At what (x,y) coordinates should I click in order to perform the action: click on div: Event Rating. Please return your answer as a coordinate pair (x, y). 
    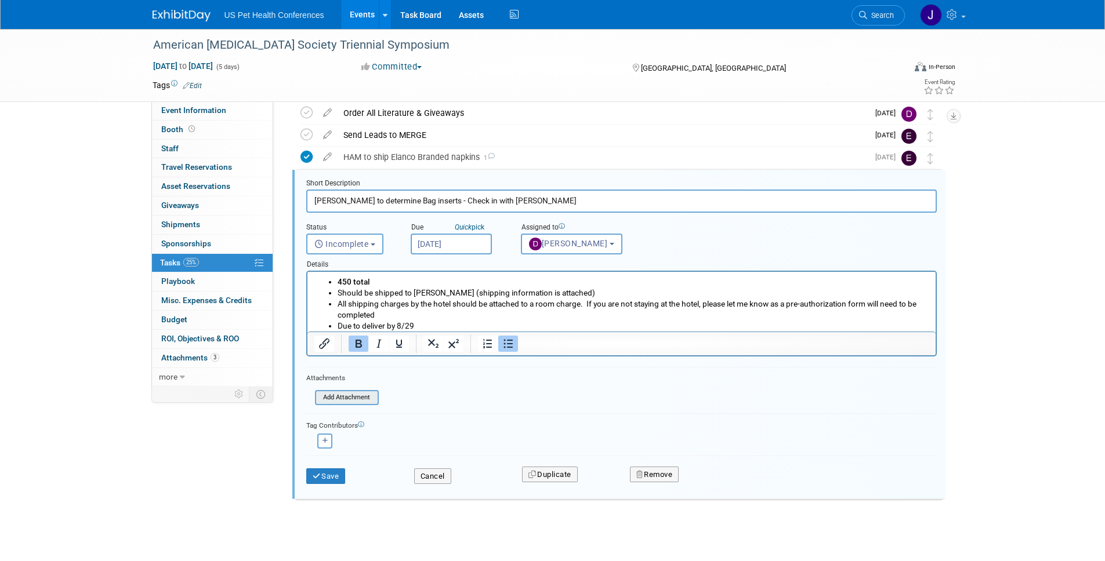
    Looking at the image, I should click on (939, 82).